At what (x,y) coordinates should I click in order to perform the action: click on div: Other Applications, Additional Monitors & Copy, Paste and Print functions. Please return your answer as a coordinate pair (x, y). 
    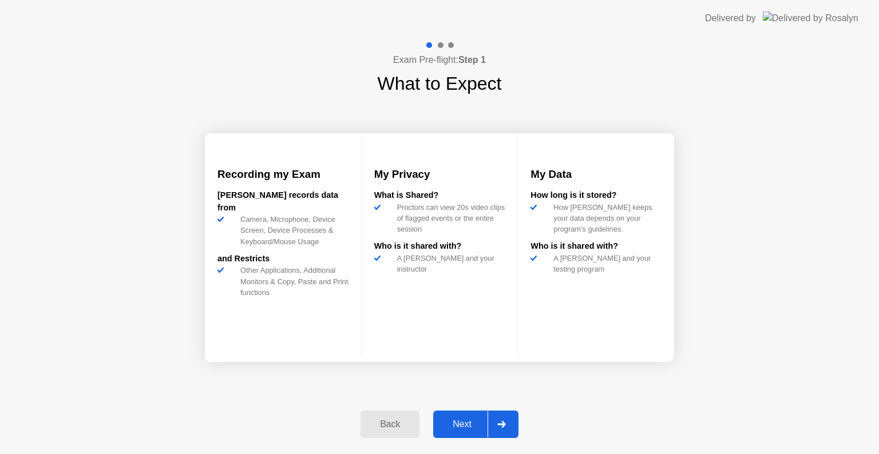
    Looking at the image, I should click on (292, 282).